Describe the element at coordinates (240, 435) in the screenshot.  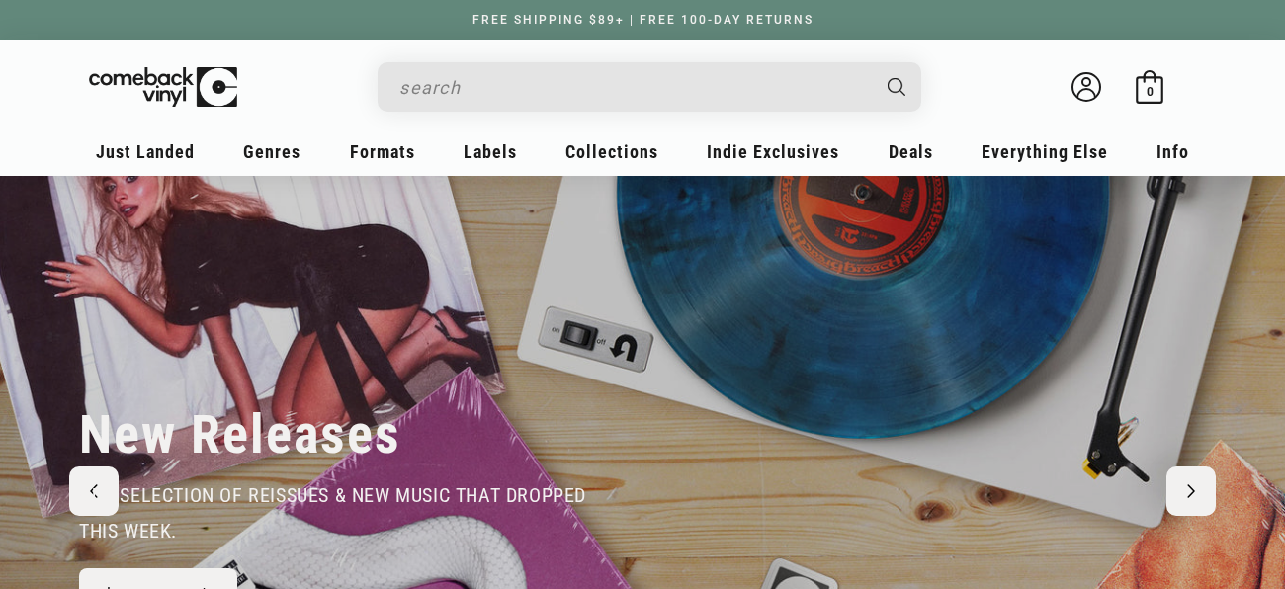
I see `h2: New Releases` at that location.